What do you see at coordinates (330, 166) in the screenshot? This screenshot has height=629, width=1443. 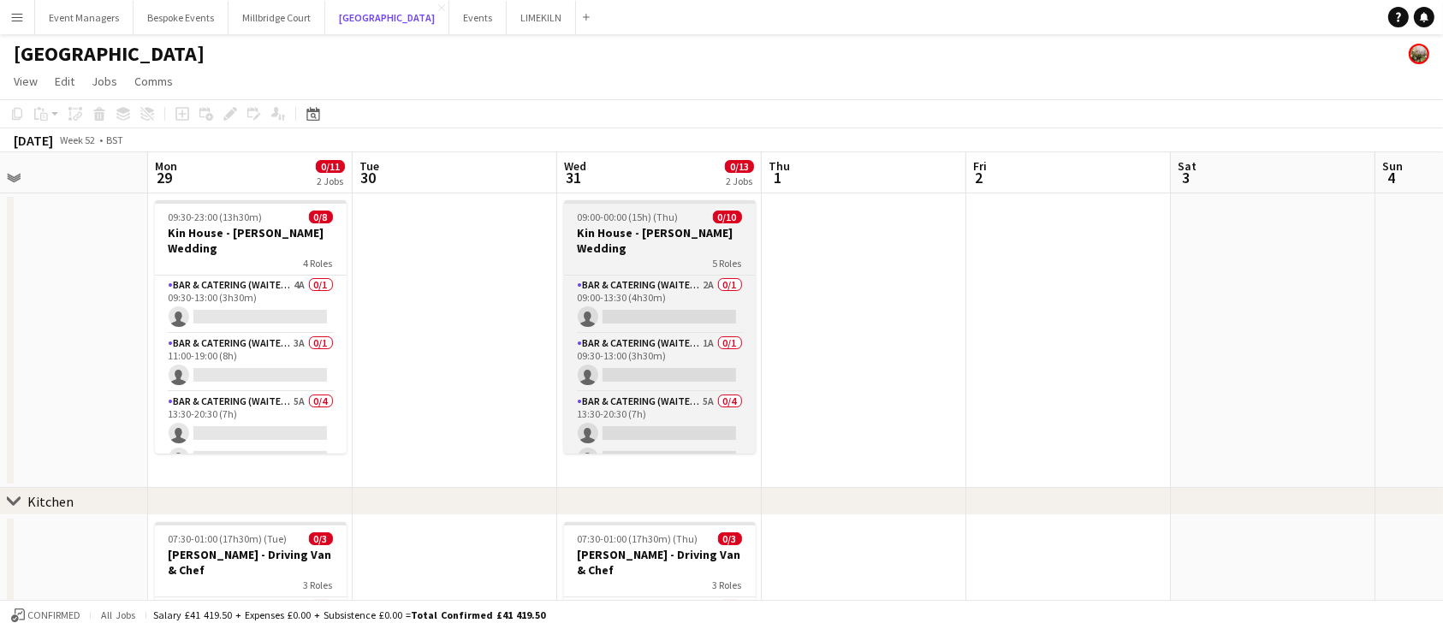 I see `span: 0/11` at bounding box center [330, 166].